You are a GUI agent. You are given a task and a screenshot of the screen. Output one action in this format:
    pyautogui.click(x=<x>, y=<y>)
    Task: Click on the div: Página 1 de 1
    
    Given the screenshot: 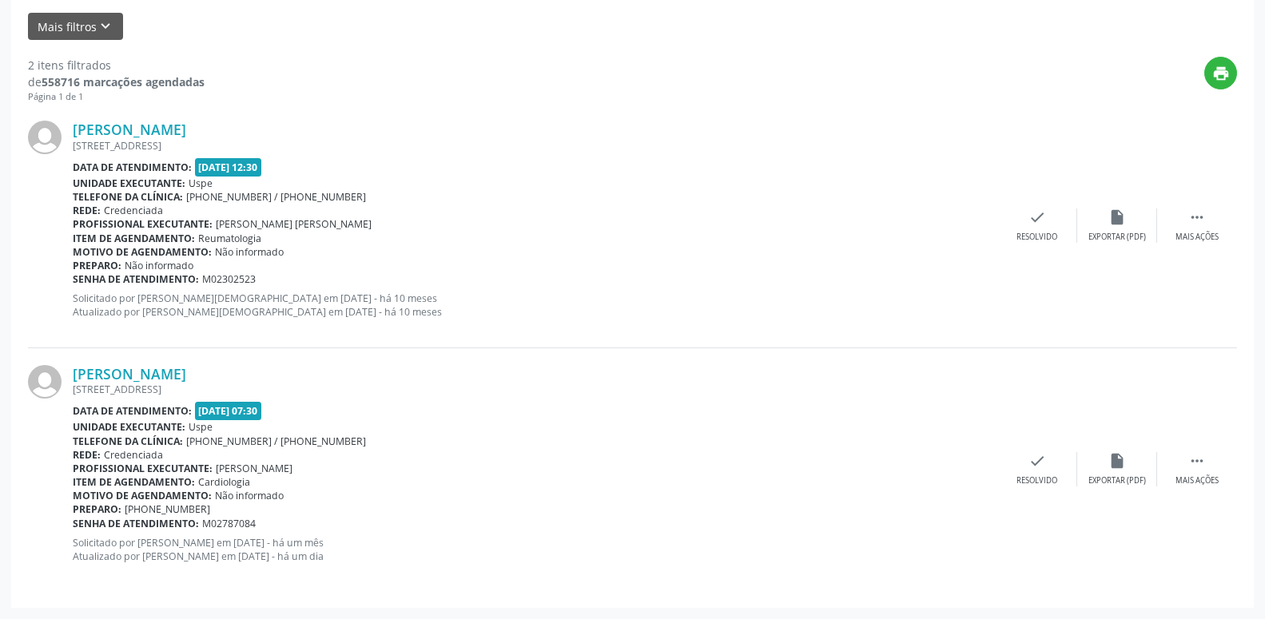 What is the action you would take?
    pyautogui.click(x=116, y=97)
    